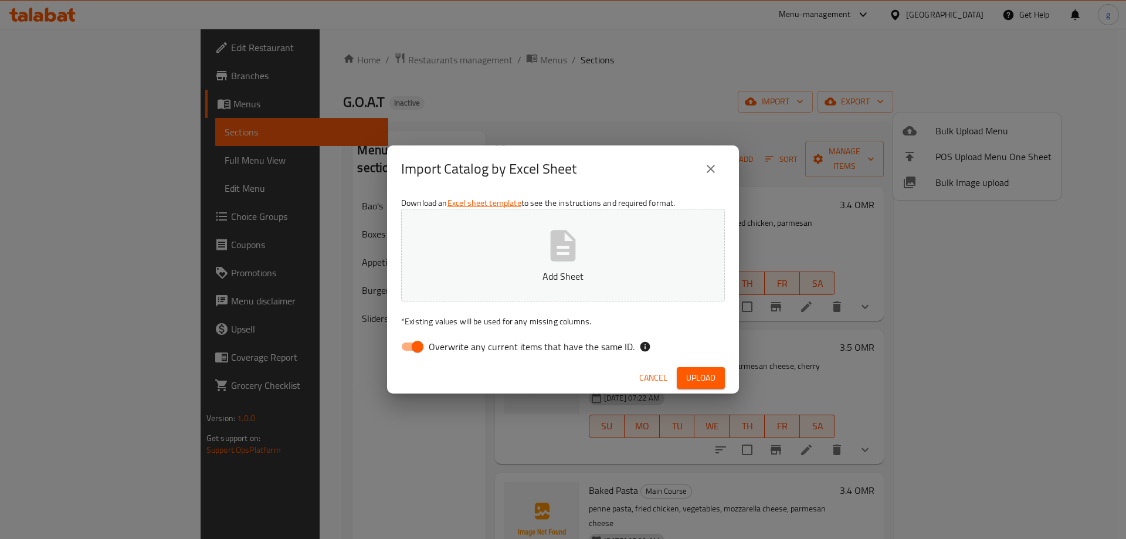  I want to click on h2: Import Catalog by Excel Sheet, so click(488, 169).